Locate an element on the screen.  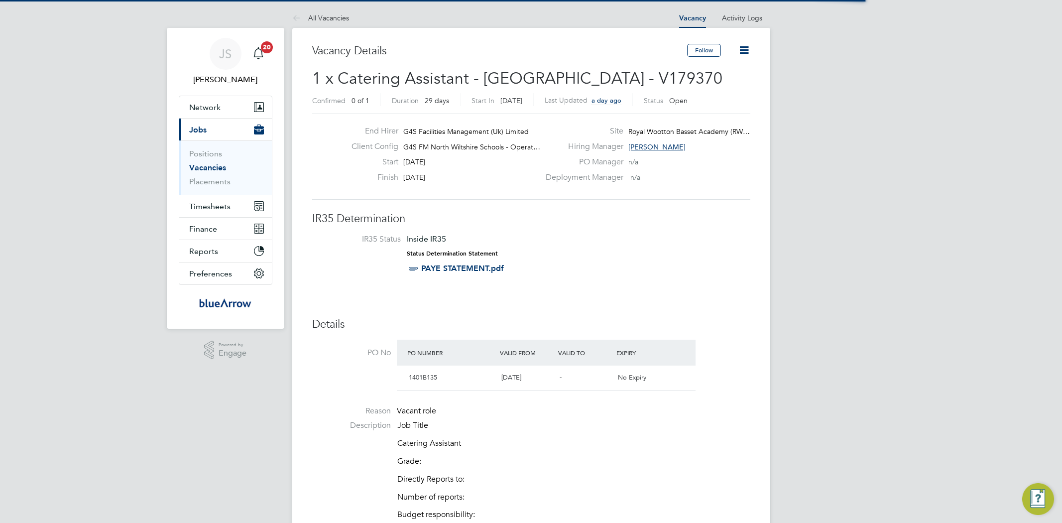
button: Finance is located at coordinates (226, 229).